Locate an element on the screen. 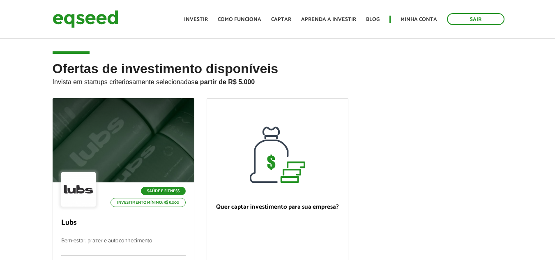 The width and height of the screenshot is (555, 260). a: Blog is located at coordinates (372, 19).